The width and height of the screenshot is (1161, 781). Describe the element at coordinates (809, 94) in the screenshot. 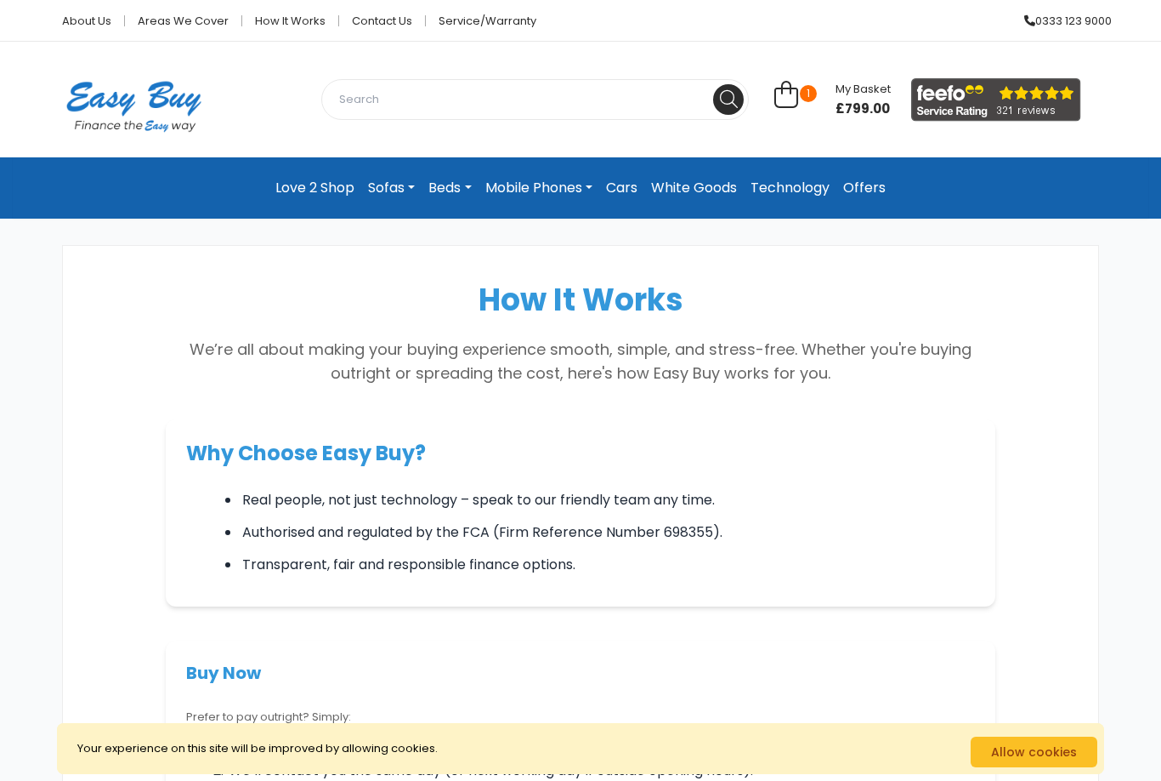

I see `span: 1` at that location.